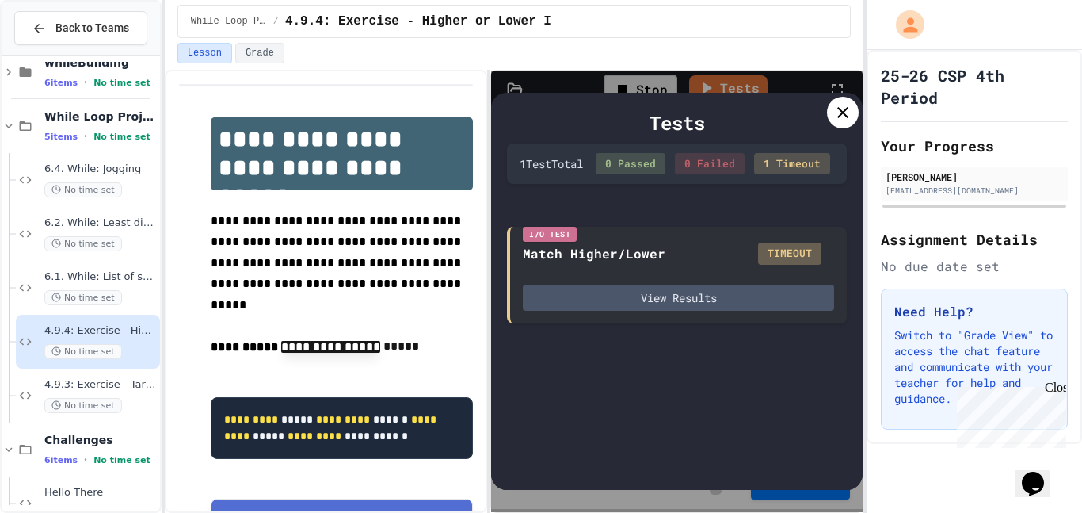 This screenshot has width=1082, height=513. I want to click on div: Tests, so click(677, 123).